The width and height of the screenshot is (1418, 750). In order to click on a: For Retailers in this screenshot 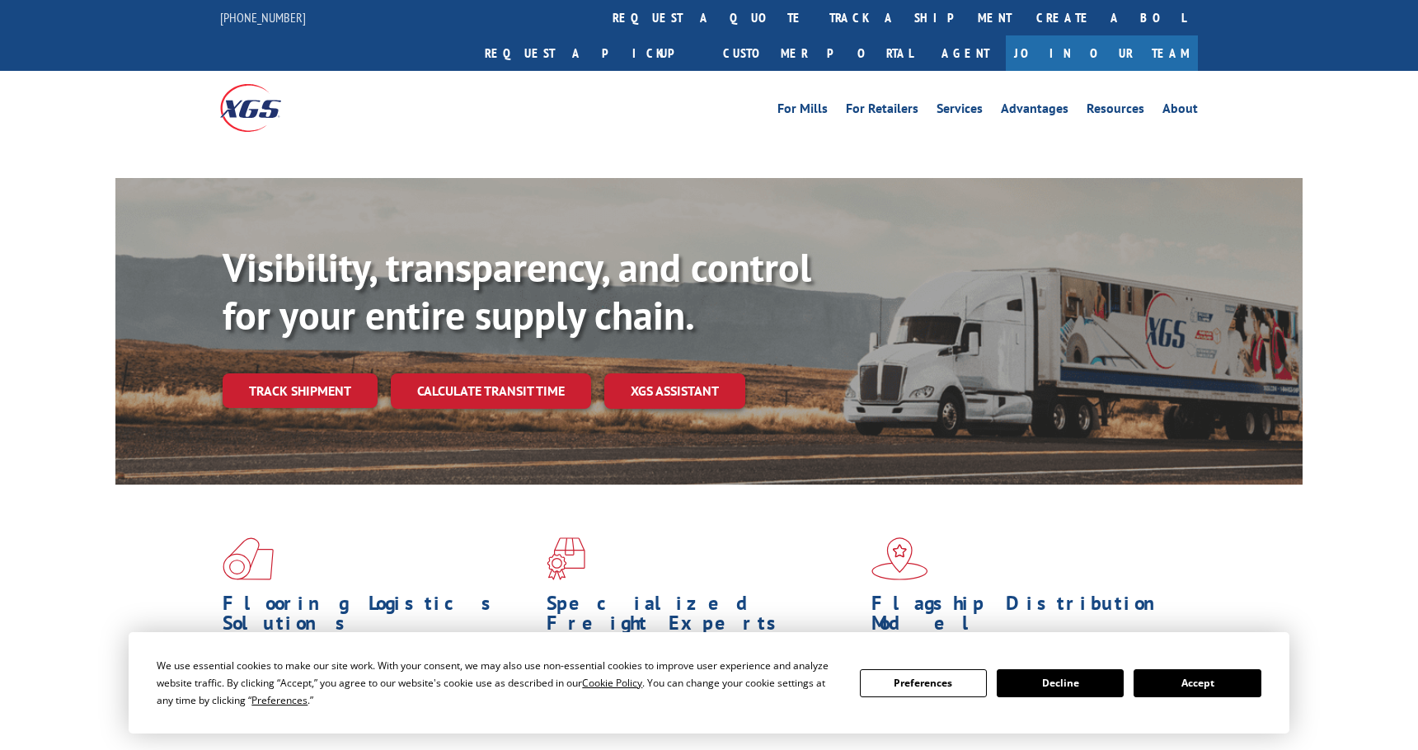, I will do `click(882, 111)`.